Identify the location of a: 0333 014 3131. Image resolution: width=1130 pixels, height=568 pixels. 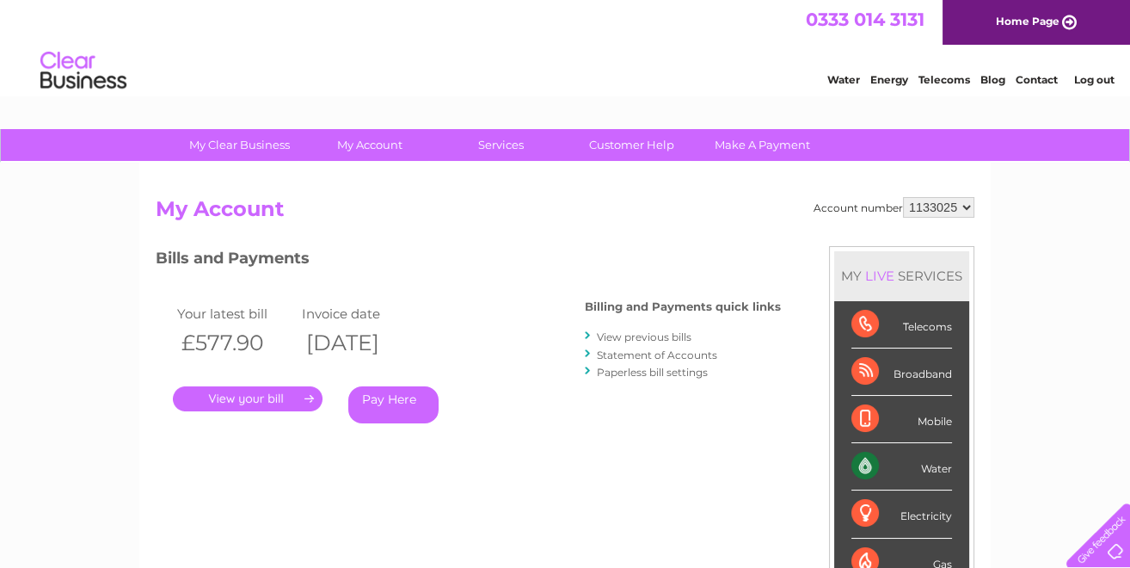
(865, 19).